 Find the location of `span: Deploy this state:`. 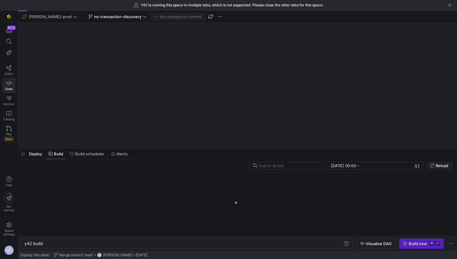

span: Deploy this state: is located at coordinates (35, 255).